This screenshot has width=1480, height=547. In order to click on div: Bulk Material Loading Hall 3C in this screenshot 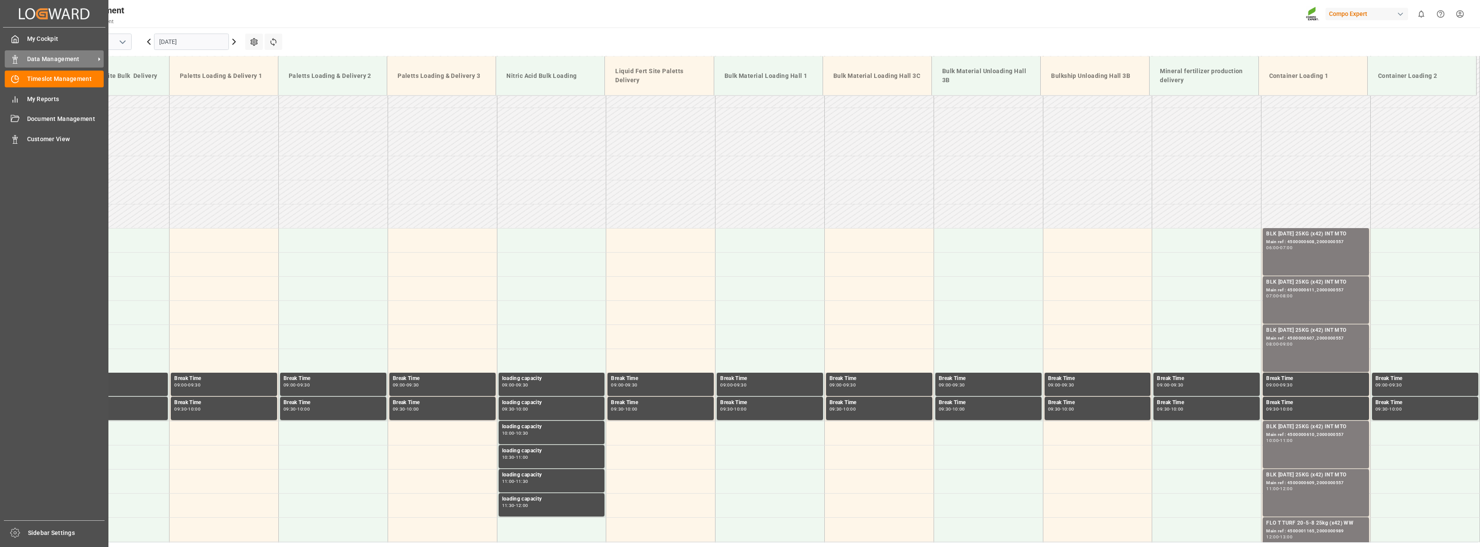, I will do `click(877, 76)`.